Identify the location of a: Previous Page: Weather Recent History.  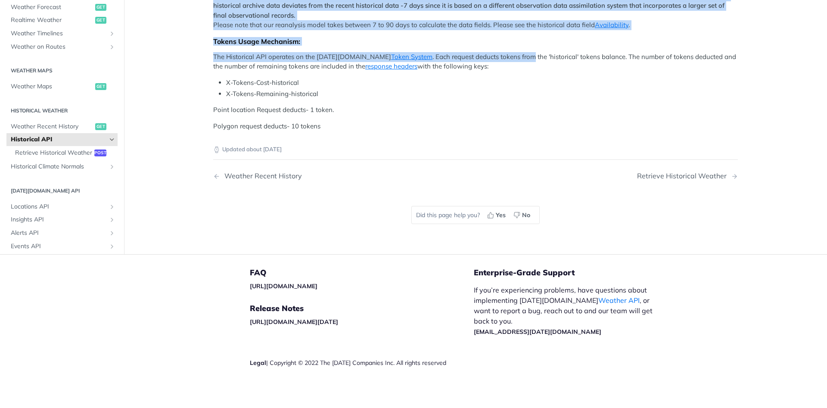
(326, 176).